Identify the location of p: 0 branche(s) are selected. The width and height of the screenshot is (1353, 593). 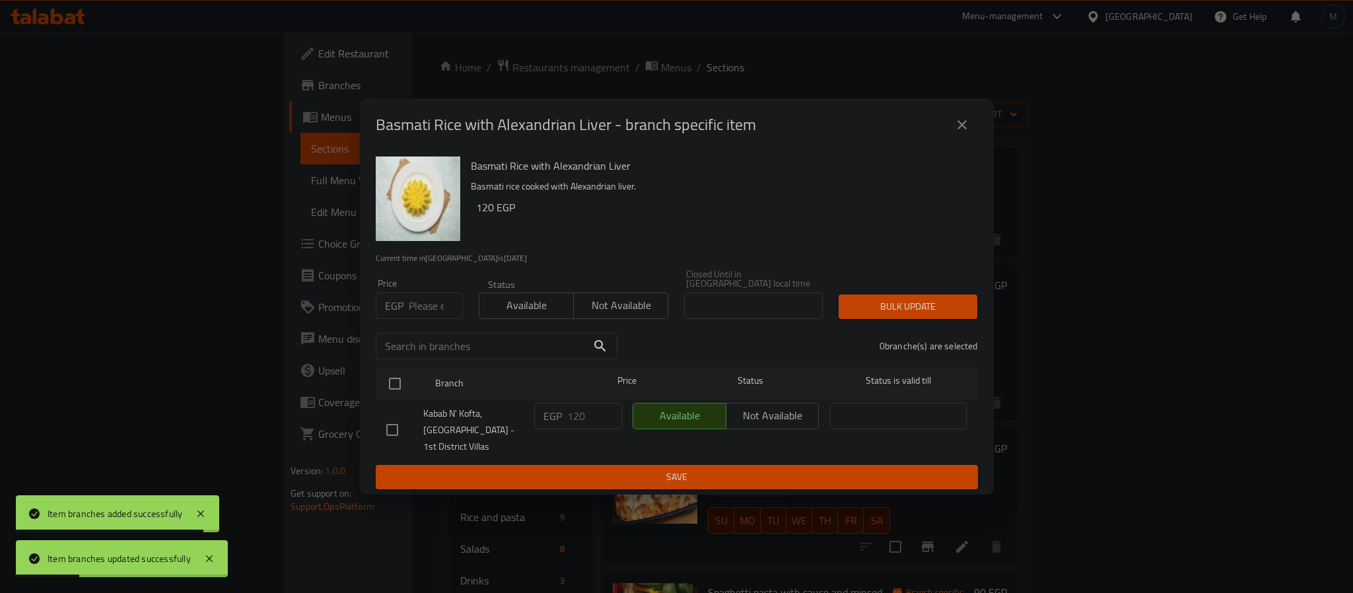
(929, 346).